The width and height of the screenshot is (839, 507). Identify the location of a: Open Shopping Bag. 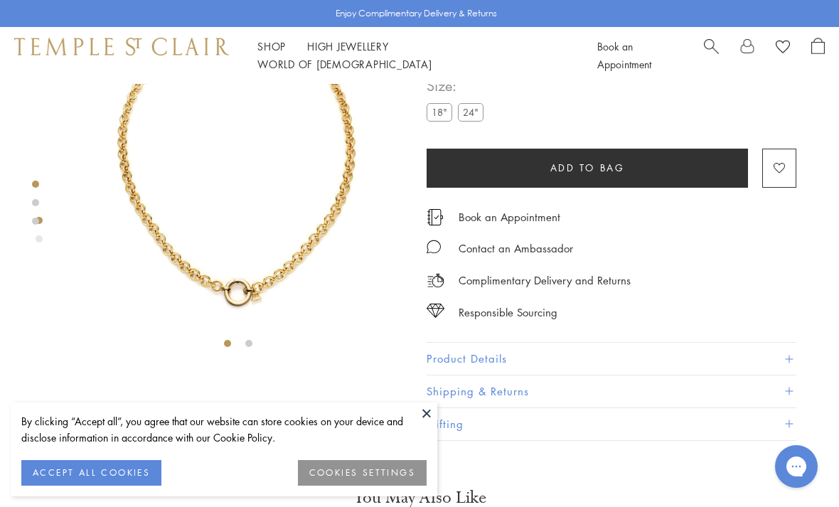
(817, 55).